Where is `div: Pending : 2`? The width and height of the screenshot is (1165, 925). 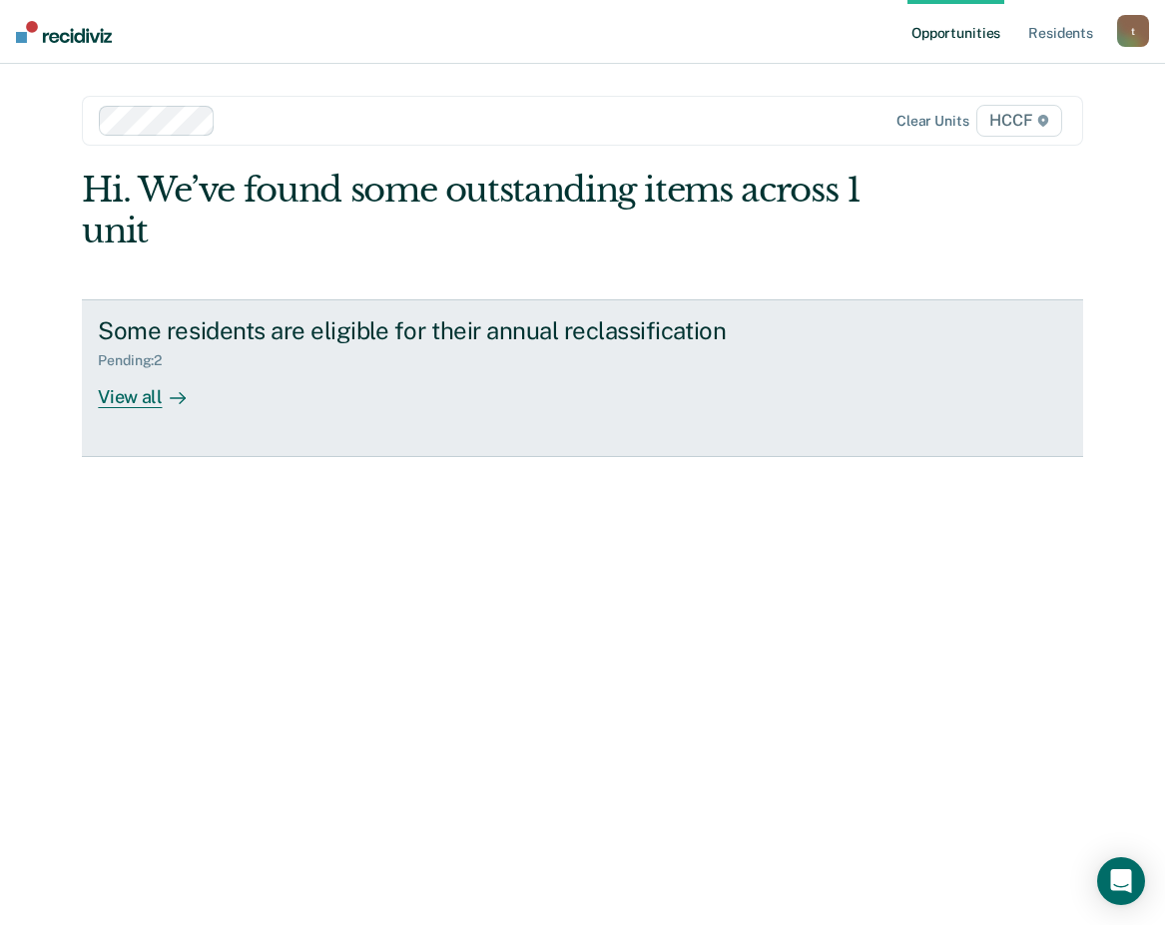
div: Pending : 2 is located at coordinates (138, 360).